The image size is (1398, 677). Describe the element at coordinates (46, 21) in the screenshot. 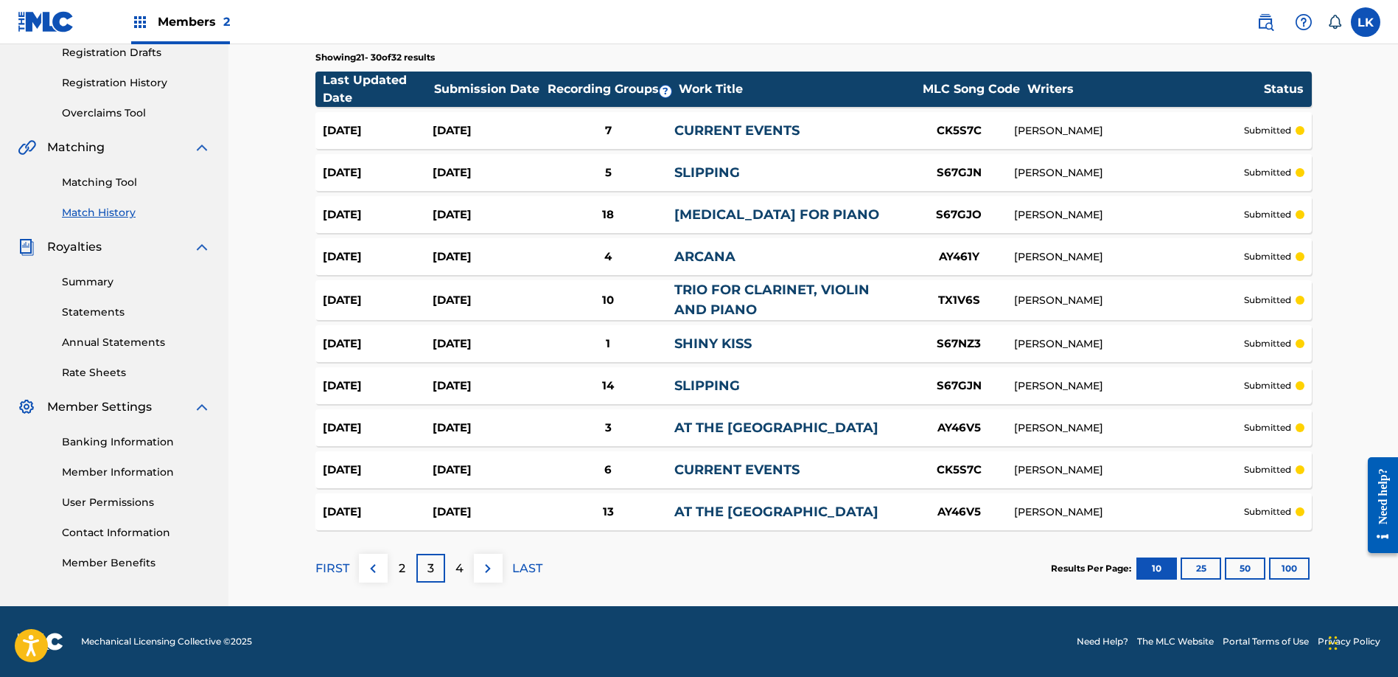

I see `img: MLC Logo` at that location.